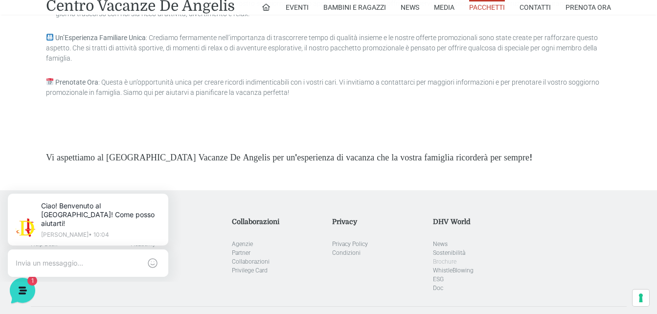  I want to click on span: Trova una risposta, so click(46, 166).